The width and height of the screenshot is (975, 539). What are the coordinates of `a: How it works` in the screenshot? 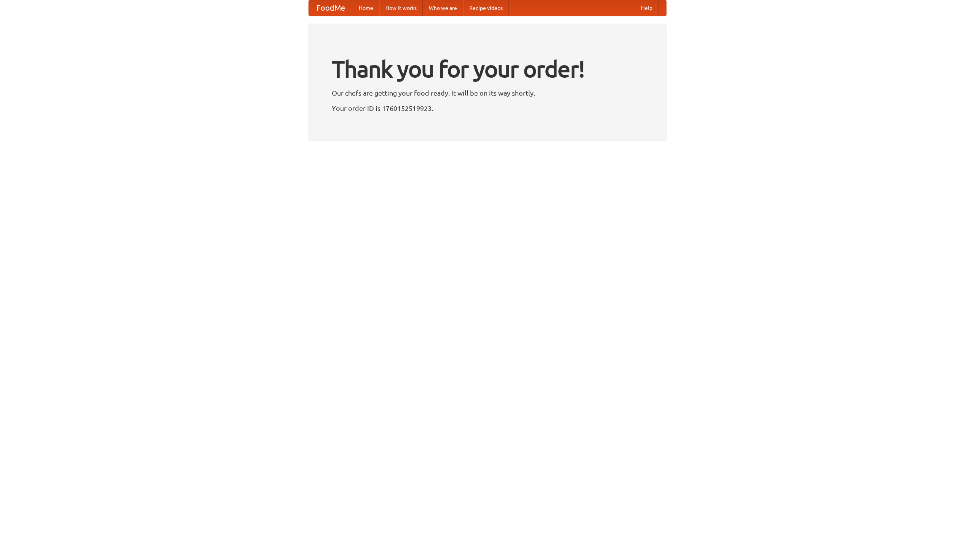 It's located at (401, 8).